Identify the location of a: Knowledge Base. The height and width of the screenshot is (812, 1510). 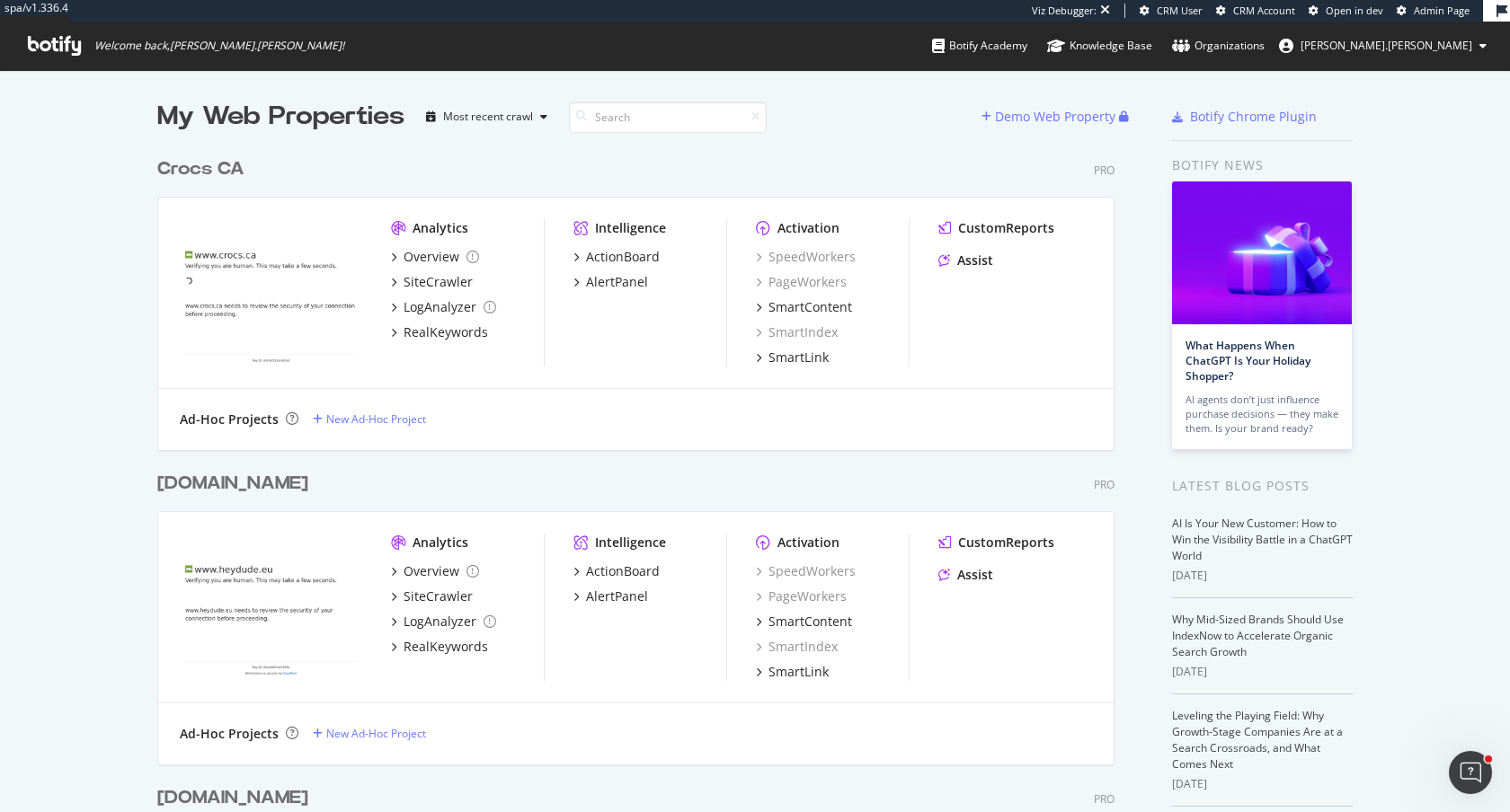
(1100, 46).